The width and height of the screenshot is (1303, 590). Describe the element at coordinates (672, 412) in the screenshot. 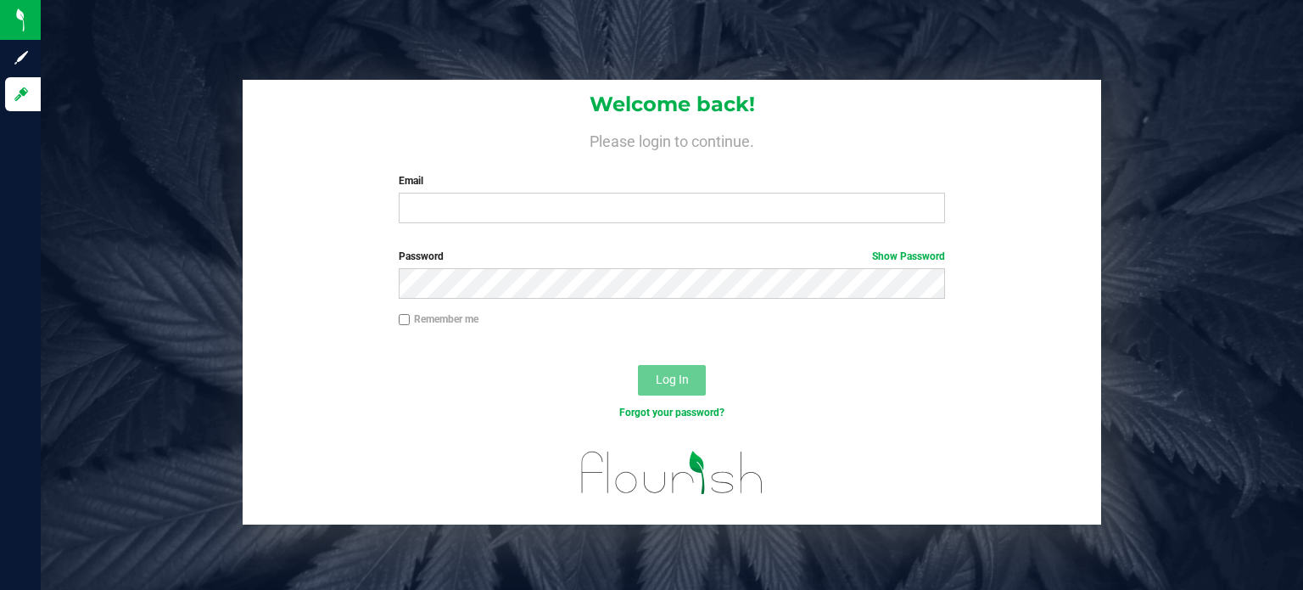

I see `a: Forgot your password?` at that location.